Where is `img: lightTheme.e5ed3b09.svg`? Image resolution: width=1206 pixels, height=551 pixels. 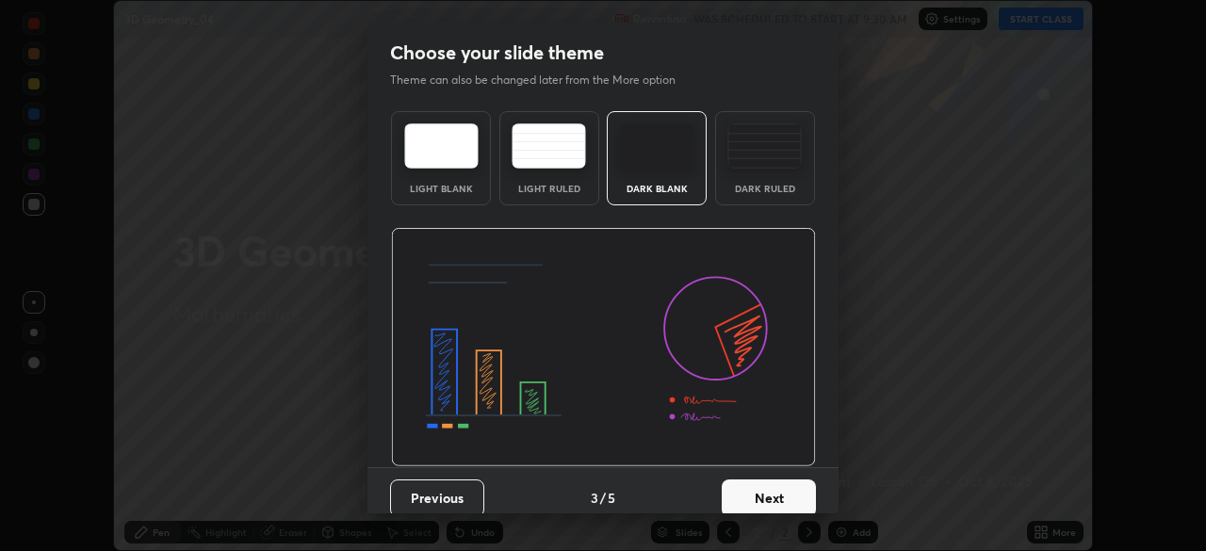 img: lightTheme.e5ed3b09.svg is located at coordinates (441, 146).